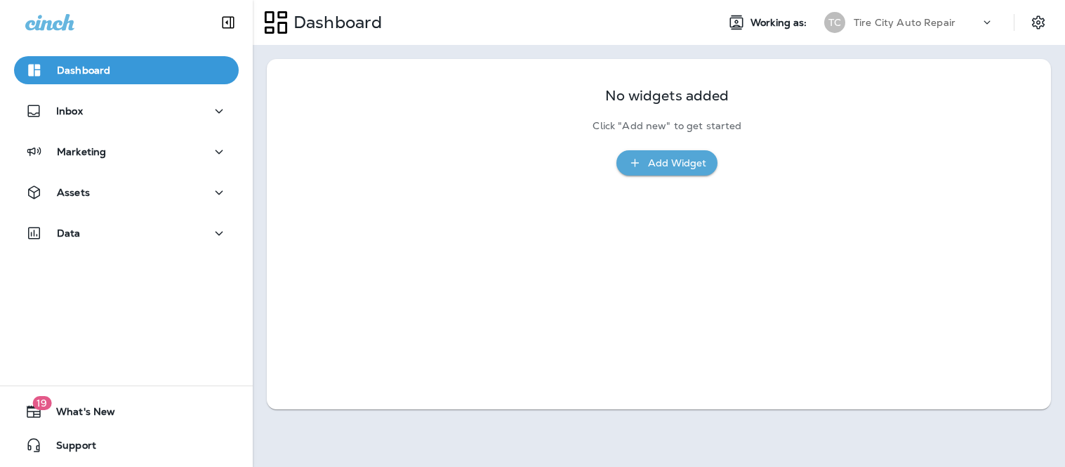  Describe the element at coordinates (677, 163) in the screenshot. I see `div: Add Widget` at that location.